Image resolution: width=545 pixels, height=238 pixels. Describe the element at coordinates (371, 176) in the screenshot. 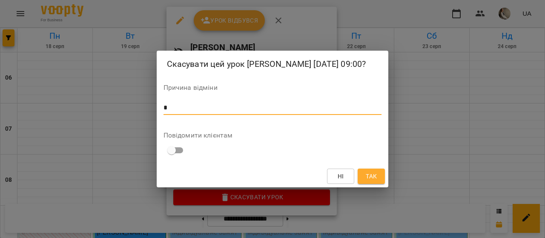

I see `button: Так` at that location.